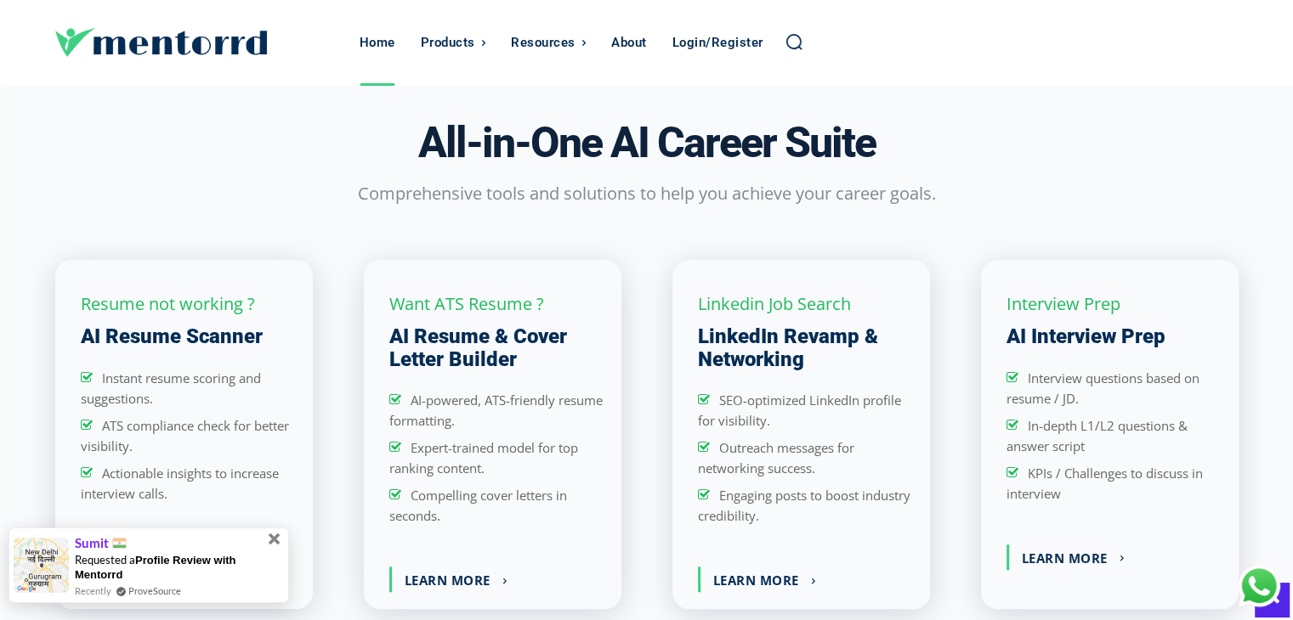 This screenshot has width=1293, height=620. I want to click on img: provesource country flag image, so click(119, 543).